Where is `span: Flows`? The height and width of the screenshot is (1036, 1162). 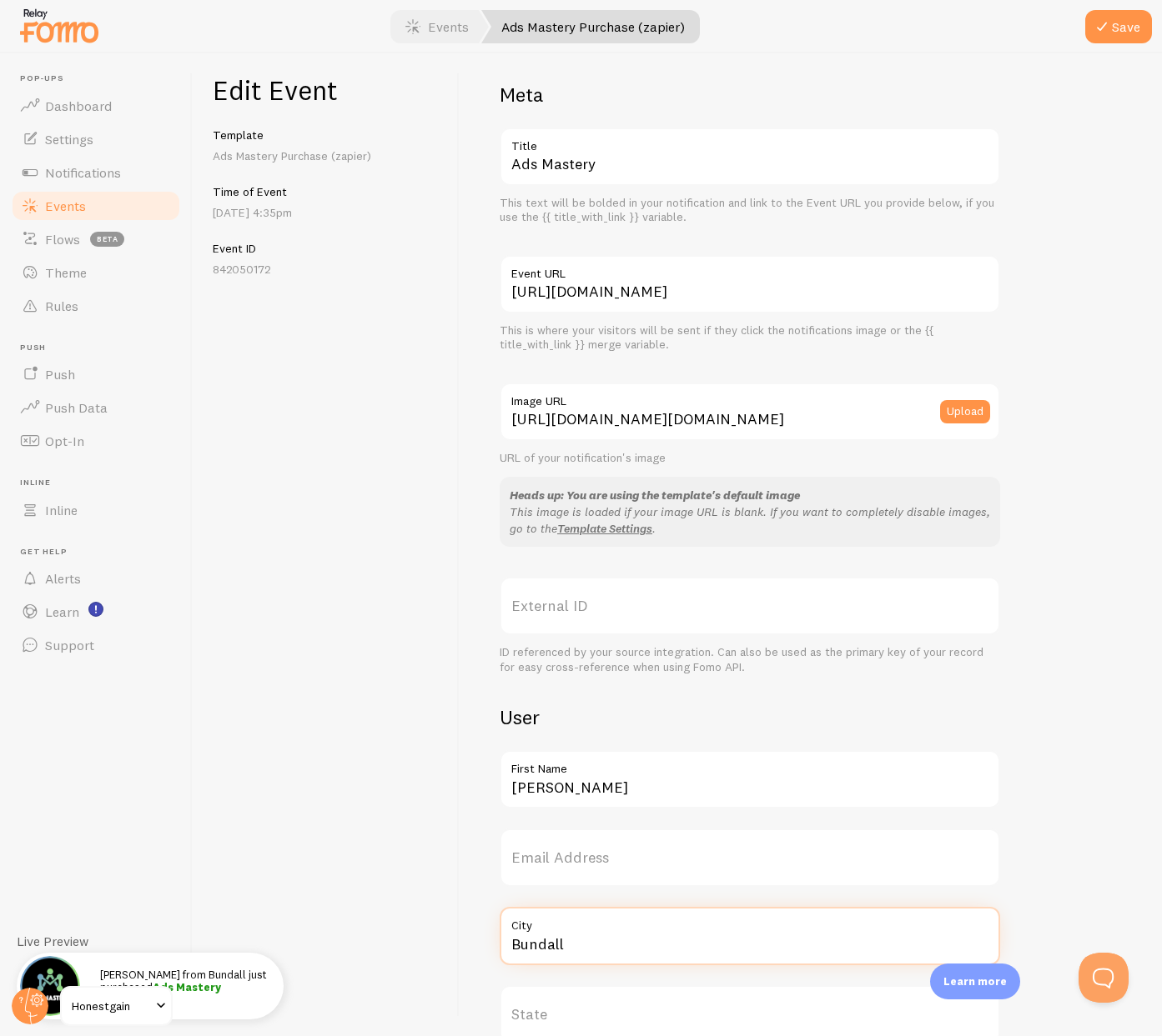 span: Flows is located at coordinates (63, 239).